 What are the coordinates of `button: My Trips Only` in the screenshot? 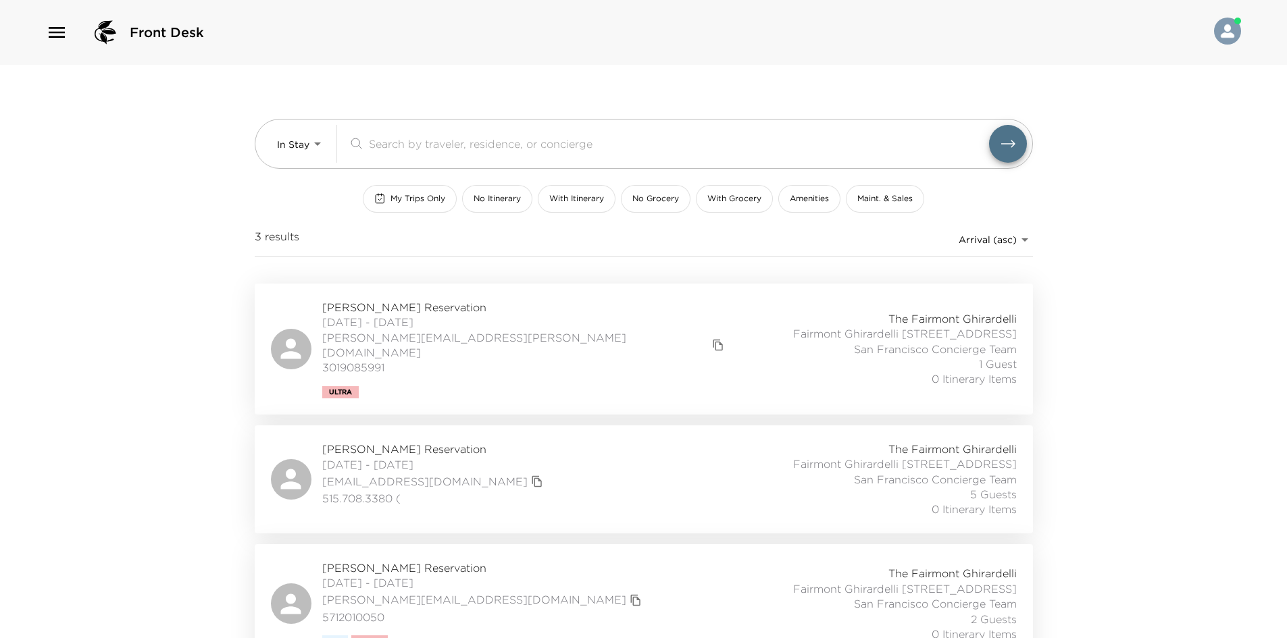 It's located at (409, 199).